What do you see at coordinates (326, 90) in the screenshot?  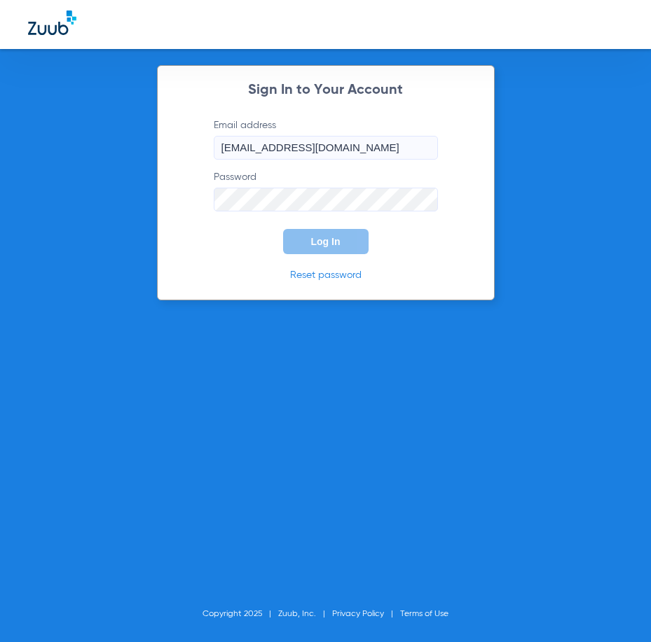 I see `h2: Sign In to Your Account` at bounding box center [326, 90].